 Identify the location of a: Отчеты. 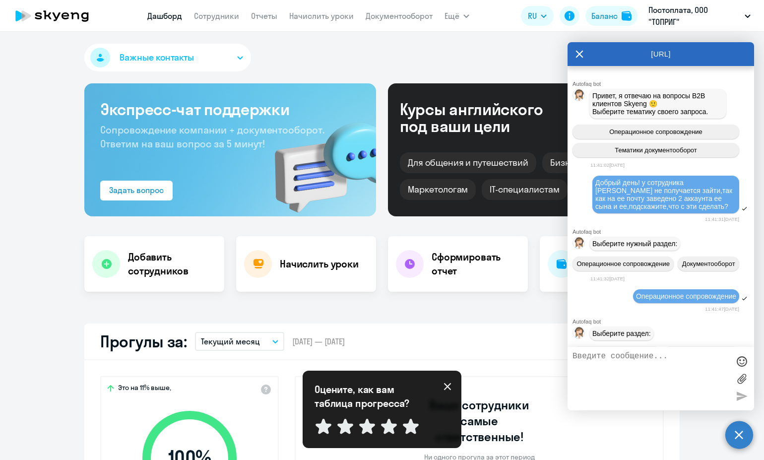
(264, 16).